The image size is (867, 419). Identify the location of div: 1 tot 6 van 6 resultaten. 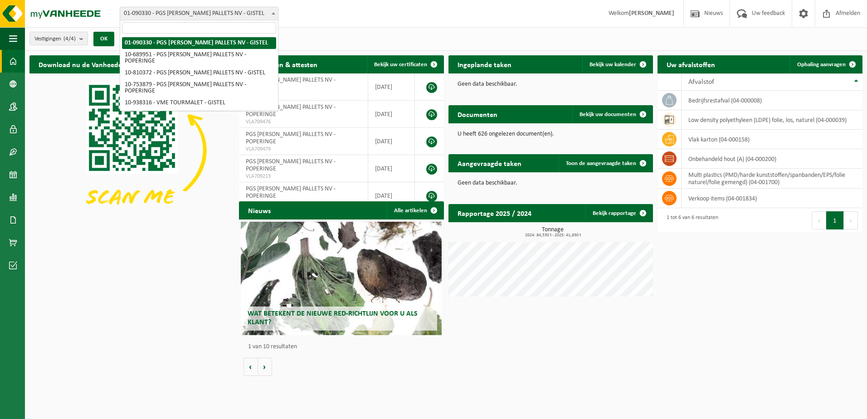
(690, 220).